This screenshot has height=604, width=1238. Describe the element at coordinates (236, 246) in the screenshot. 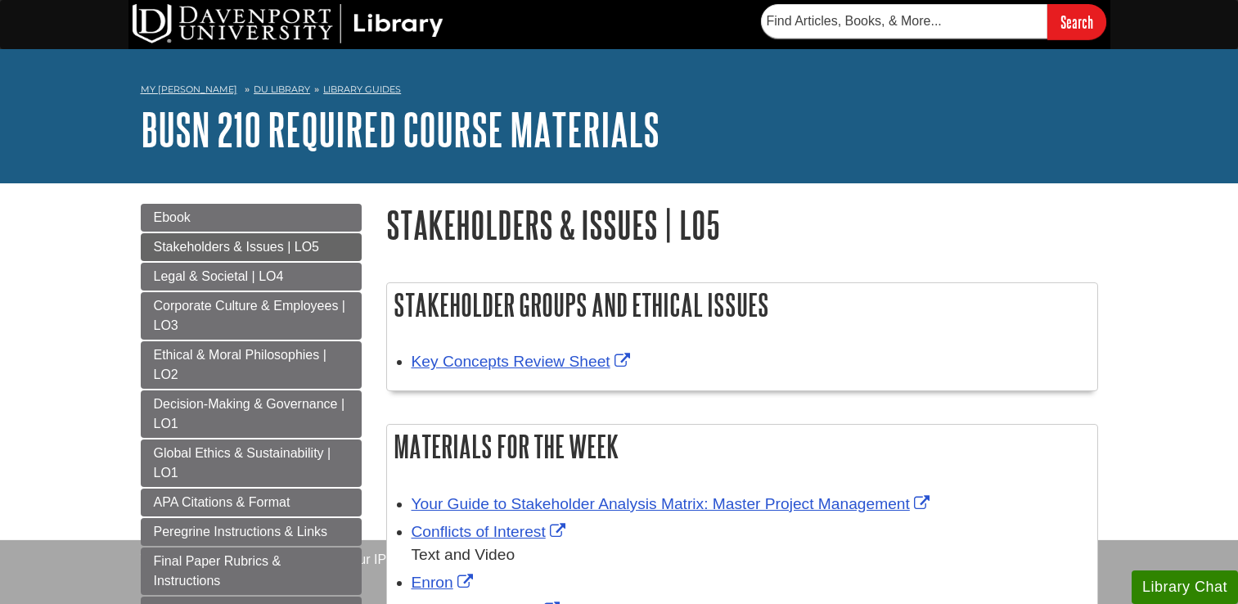

I see `span: Stakeholders & Issues | LO5` at that location.